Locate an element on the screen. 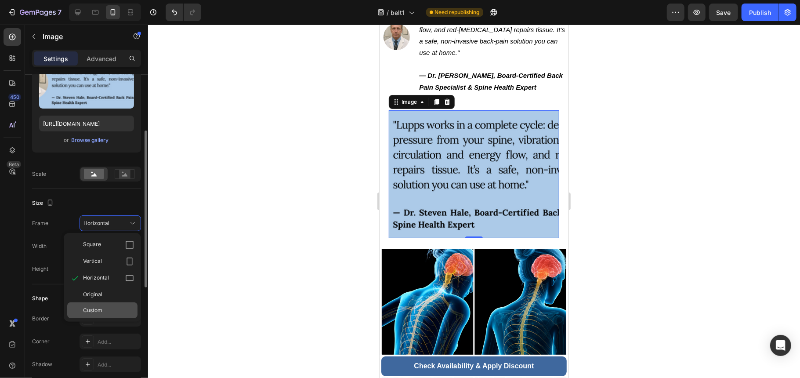  button: Save is located at coordinates (723, 12).